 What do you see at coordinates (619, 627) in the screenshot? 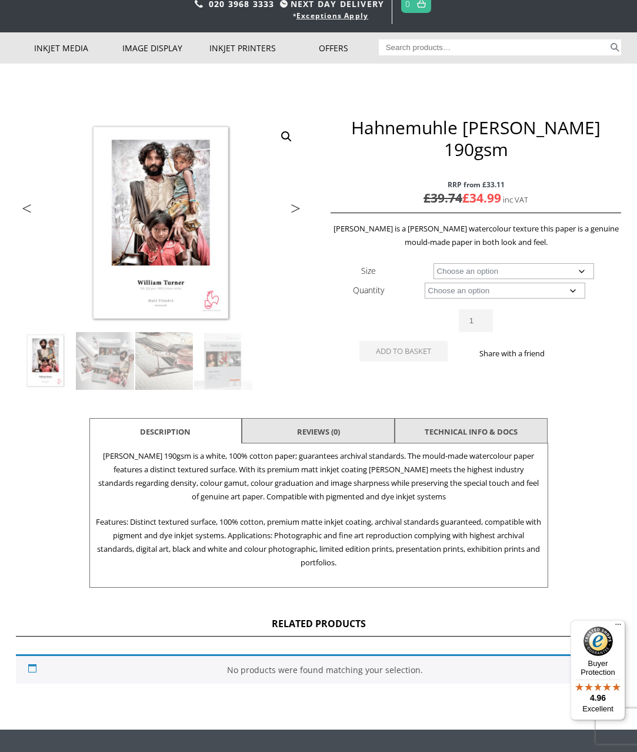
I see `button: Menu` at bounding box center [619, 627].